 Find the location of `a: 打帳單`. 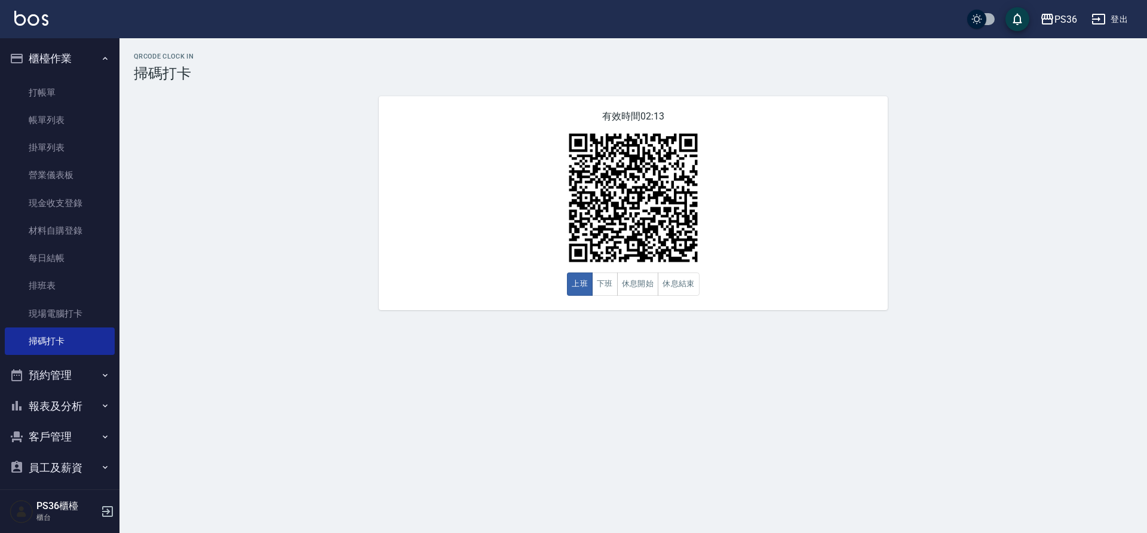

a: 打帳單 is located at coordinates (60, 93).